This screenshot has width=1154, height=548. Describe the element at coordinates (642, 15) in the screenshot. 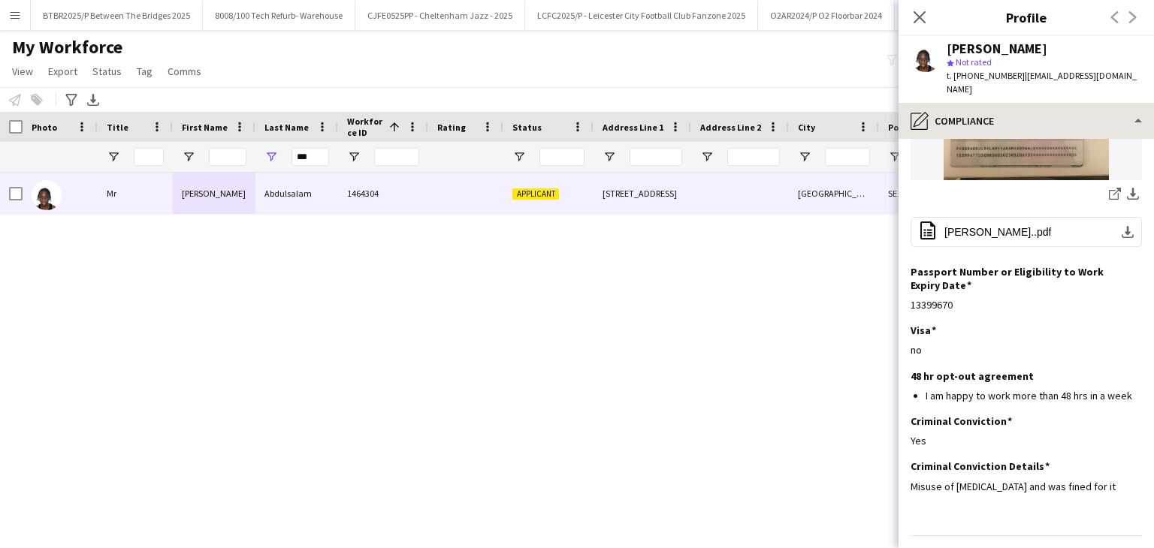

I see `button: LCFC2025/P - Leicester City Football Club Fanzone 2025` at that location.